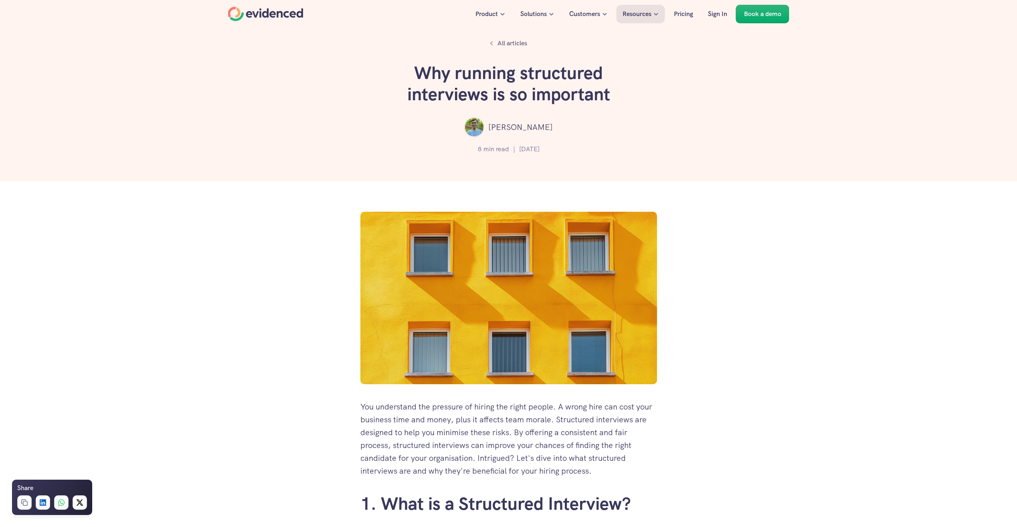 This screenshot has width=1017, height=527. What do you see at coordinates (496, 149) in the screenshot?
I see `p: min read` at bounding box center [496, 149].